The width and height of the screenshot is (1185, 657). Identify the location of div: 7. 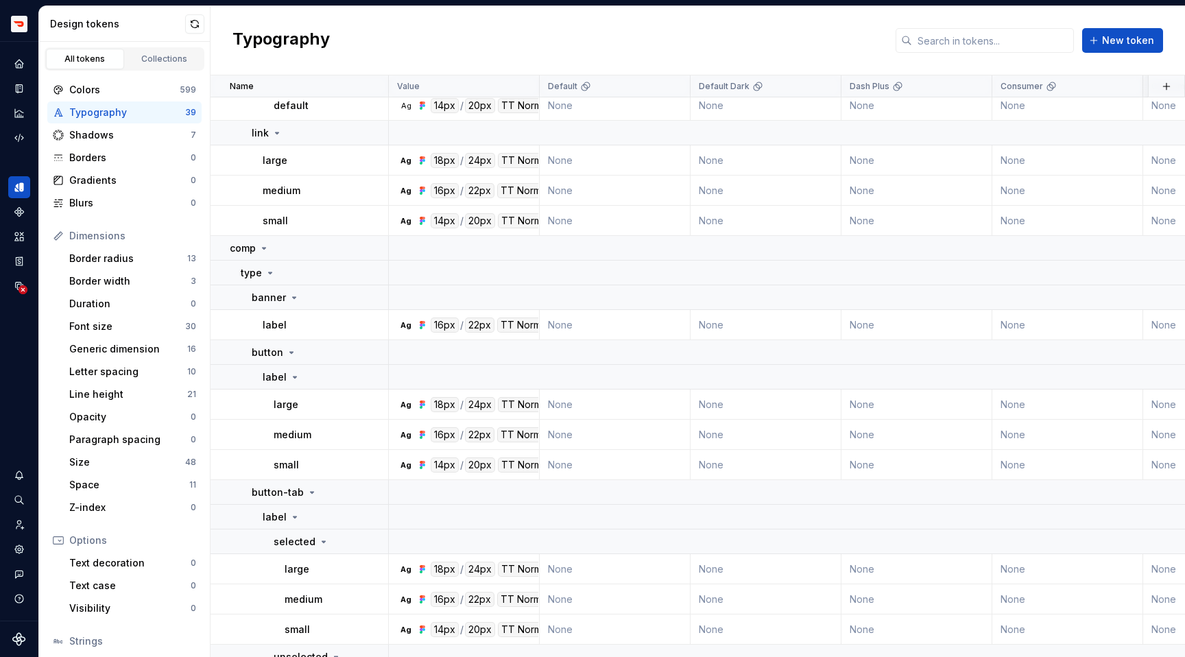
(193, 135).